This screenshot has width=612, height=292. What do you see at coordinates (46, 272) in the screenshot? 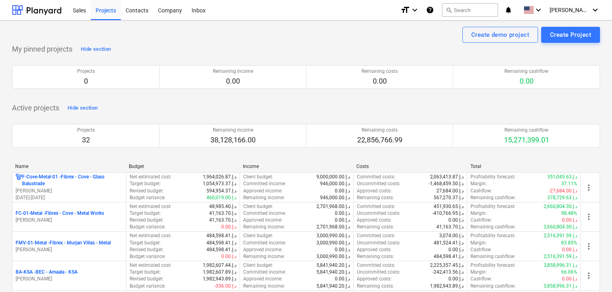
I see `p: BA-KSA - BEC - Amaala - KSA` at bounding box center [46, 272].